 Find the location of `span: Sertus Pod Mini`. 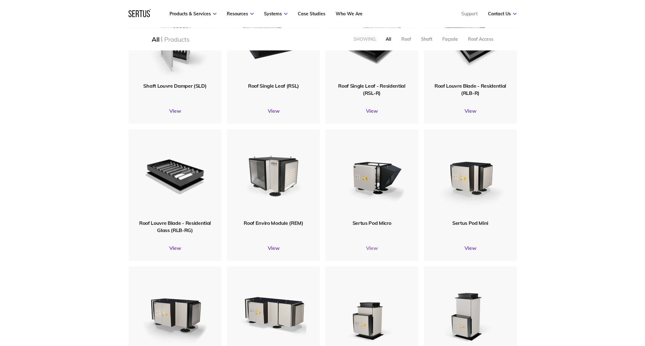

span: Sertus Pod Mini is located at coordinates (470, 223).